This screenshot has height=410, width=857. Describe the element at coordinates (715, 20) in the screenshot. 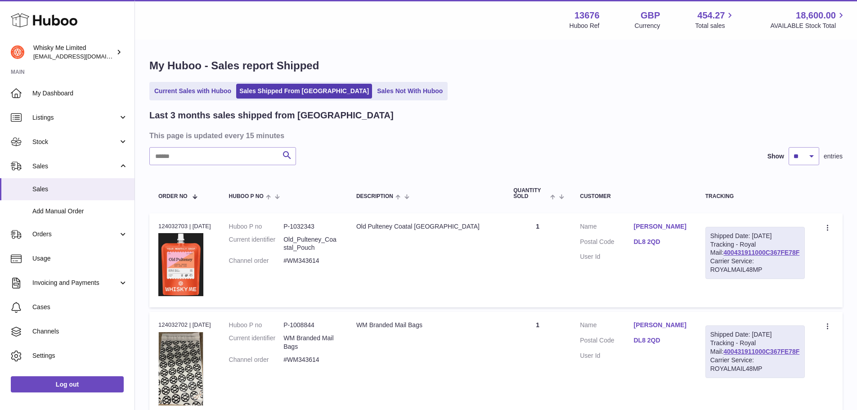

I see `a: 454.27 Total sales` at that location.